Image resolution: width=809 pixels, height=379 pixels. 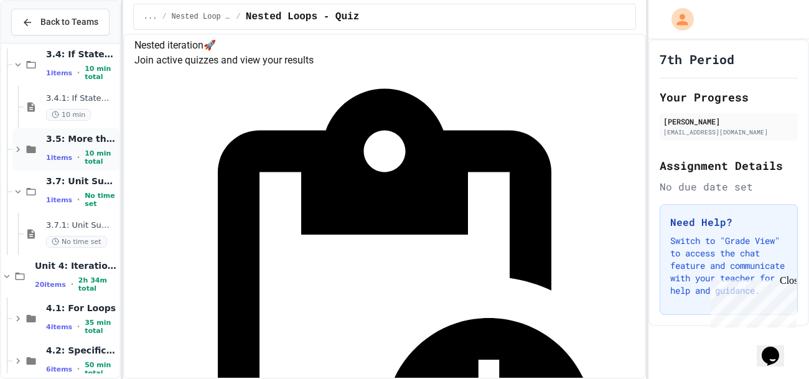 I want to click on span: 20 items, so click(x=50, y=284).